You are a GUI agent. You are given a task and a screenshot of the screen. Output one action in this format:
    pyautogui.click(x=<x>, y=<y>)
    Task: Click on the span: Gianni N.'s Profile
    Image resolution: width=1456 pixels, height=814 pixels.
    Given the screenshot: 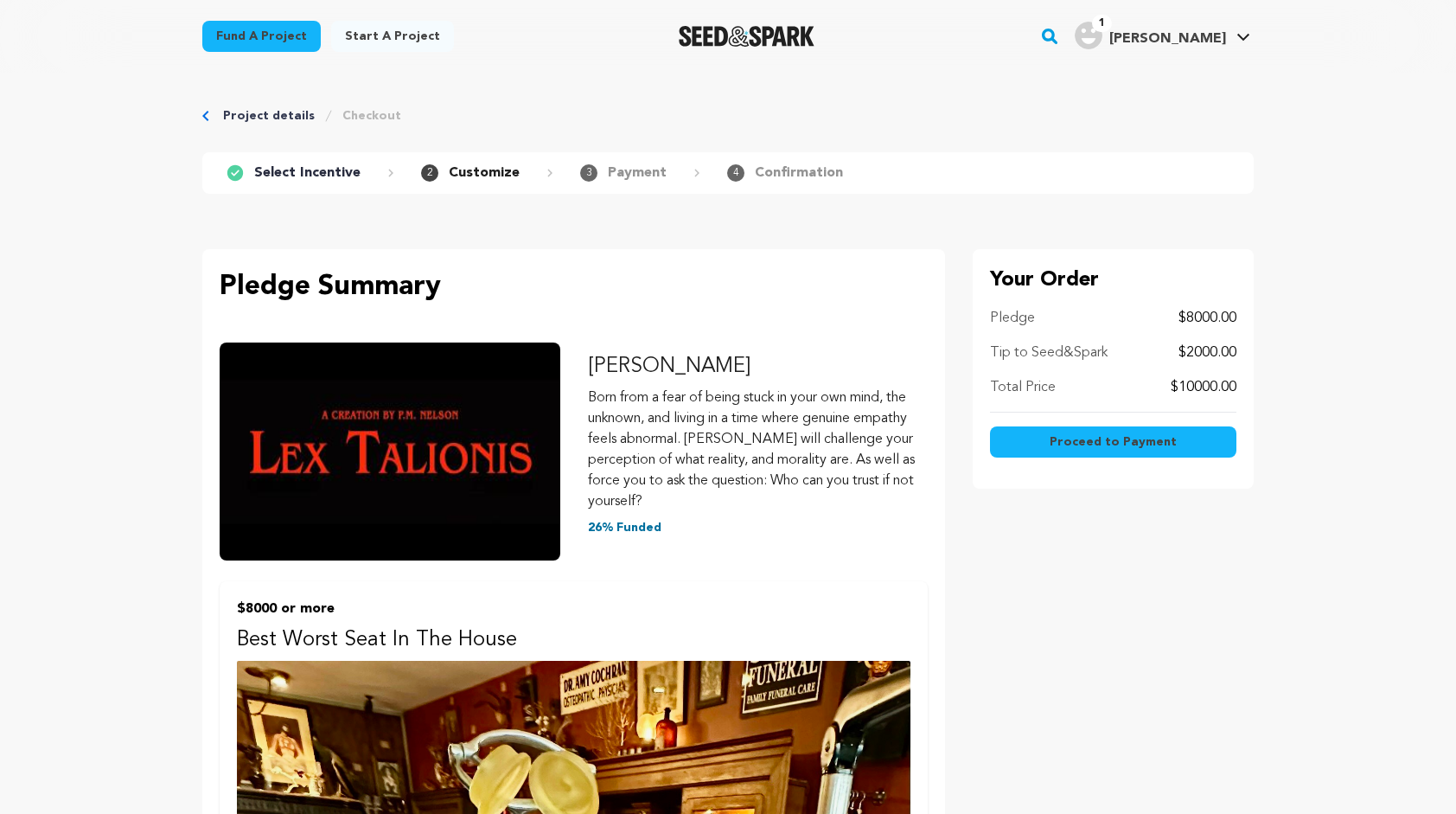 What is the action you would take?
    pyautogui.click(x=1162, y=36)
    